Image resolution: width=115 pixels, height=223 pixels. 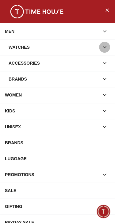 I want to click on div: Brands, so click(x=54, y=79).